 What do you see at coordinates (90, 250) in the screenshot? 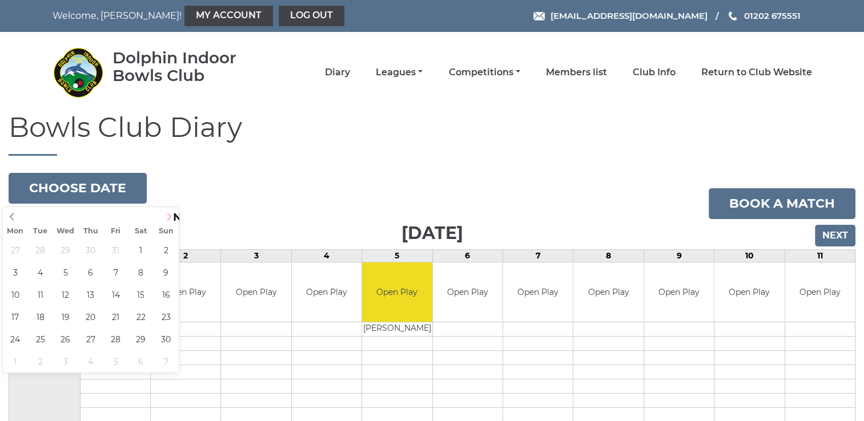
I see `span: October 30, 2025` at bounding box center [90, 250].